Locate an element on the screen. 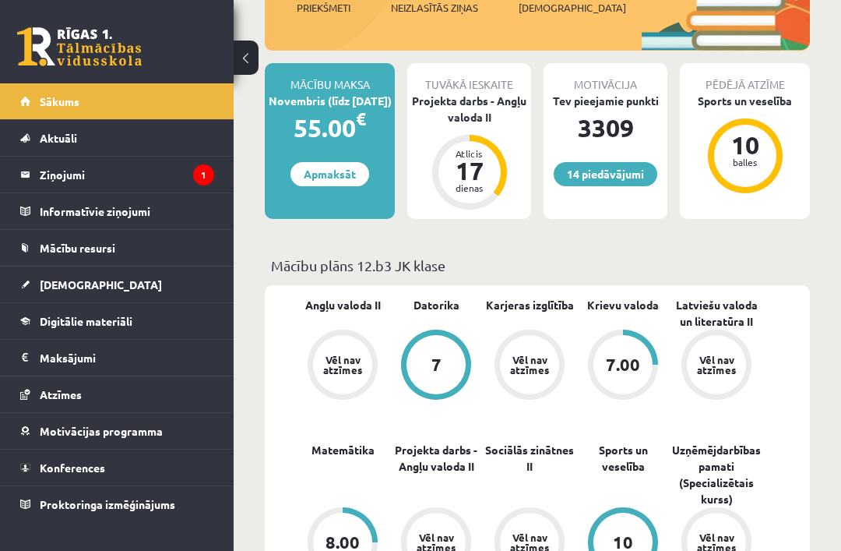 This screenshot has width=841, height=551. a: Projekta darbs - Angļu valoda II is located at coordinates (436, 458).